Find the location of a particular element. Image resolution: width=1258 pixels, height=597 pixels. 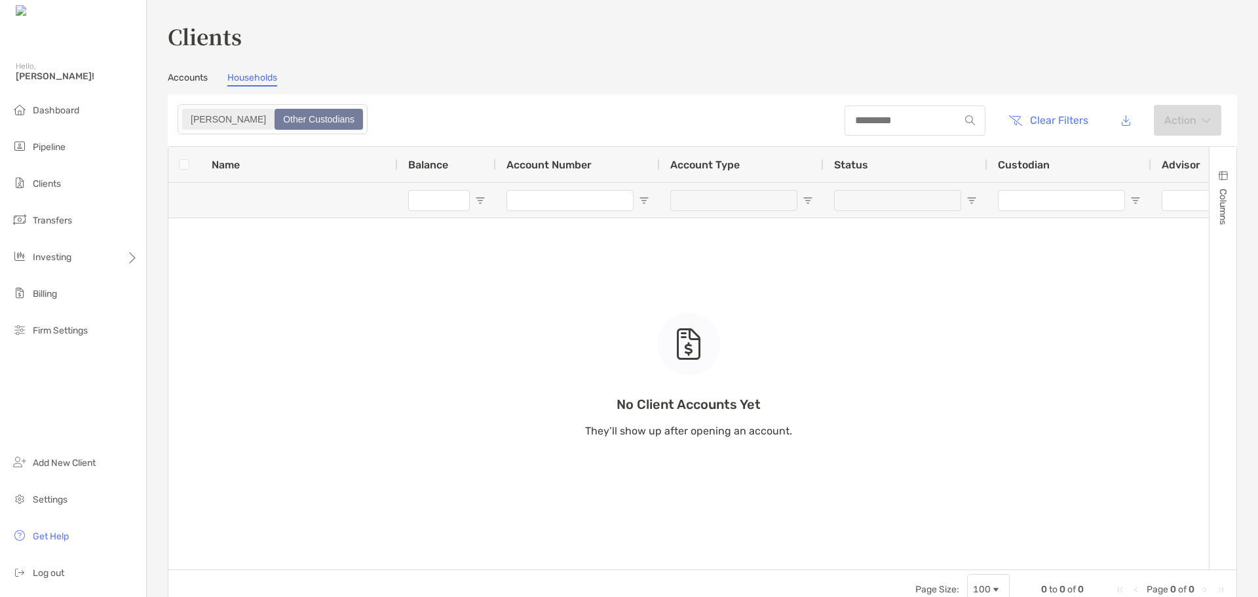

div: segmented control is located at coordinates (273, 119).